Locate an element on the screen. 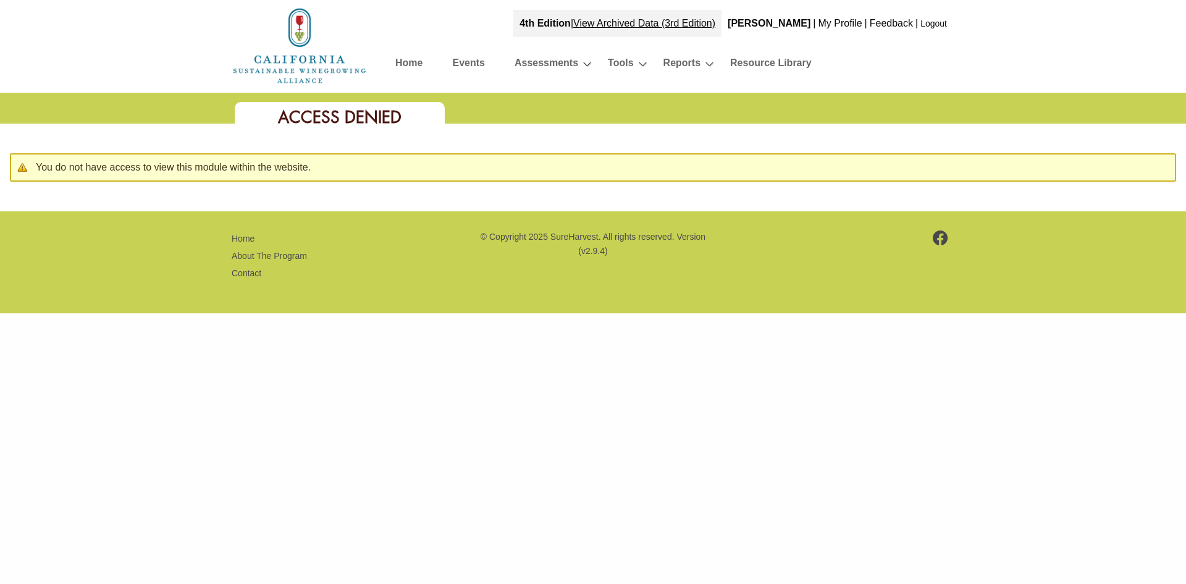 The width and height of the screenshot is (1186, 584). a: Tools is located at coordinates (620, 65).